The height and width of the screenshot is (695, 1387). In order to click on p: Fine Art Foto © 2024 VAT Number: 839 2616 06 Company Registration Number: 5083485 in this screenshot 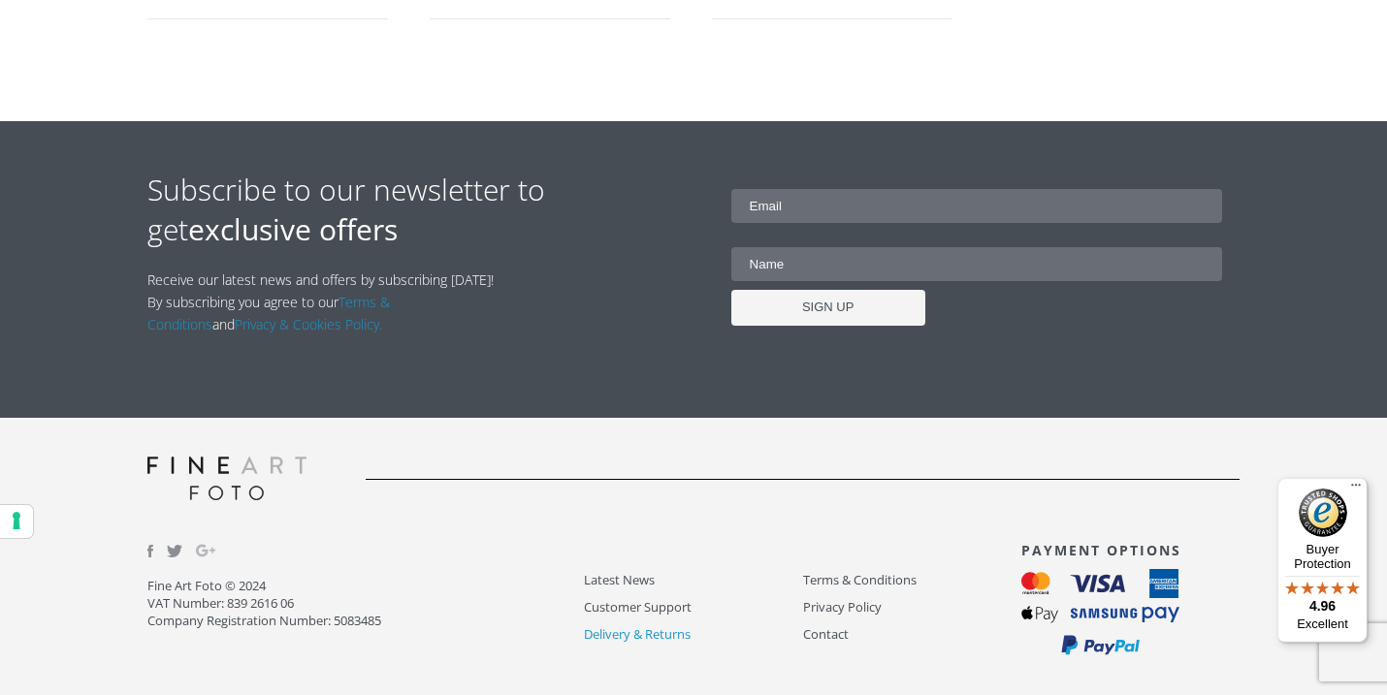, I will do `click(366, 603)`.